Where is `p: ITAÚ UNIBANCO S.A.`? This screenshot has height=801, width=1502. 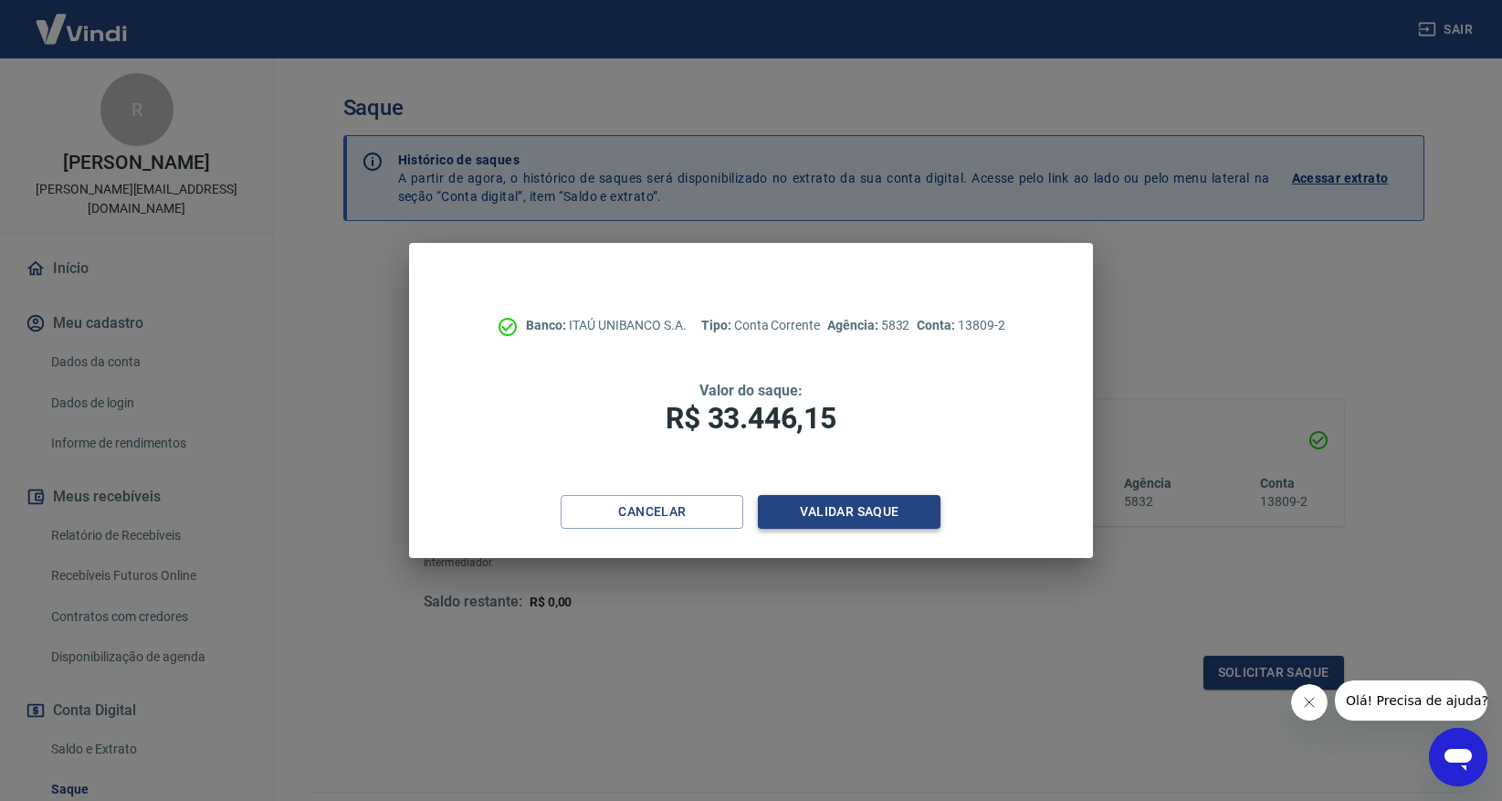 p: ITAÚ UNIBANCO S.A. is located at coordinates (606, 325).